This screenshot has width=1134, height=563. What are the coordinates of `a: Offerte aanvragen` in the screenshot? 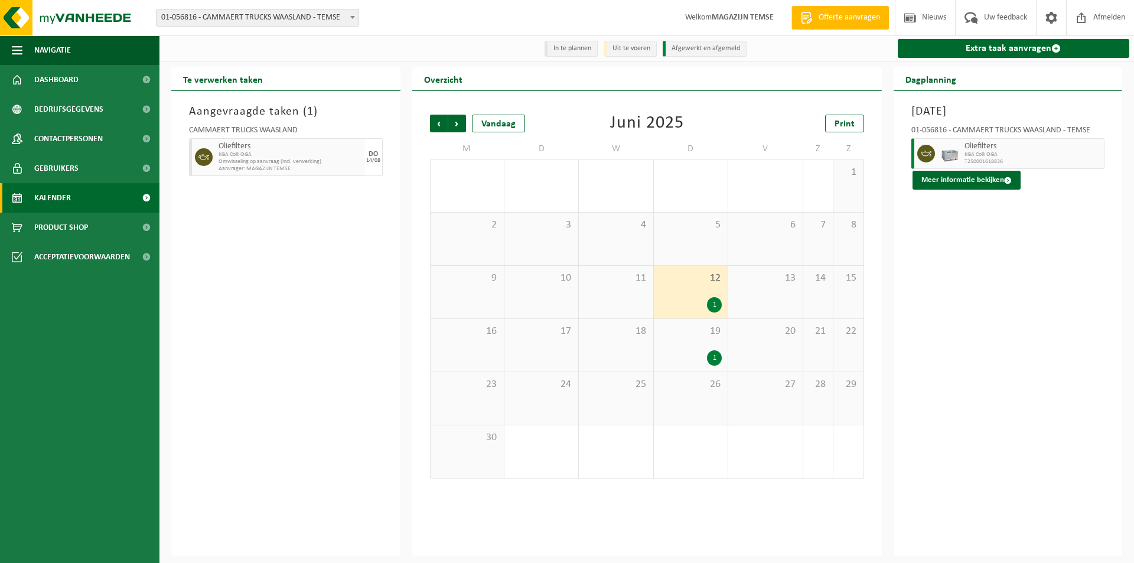 It's located at (840, 18).